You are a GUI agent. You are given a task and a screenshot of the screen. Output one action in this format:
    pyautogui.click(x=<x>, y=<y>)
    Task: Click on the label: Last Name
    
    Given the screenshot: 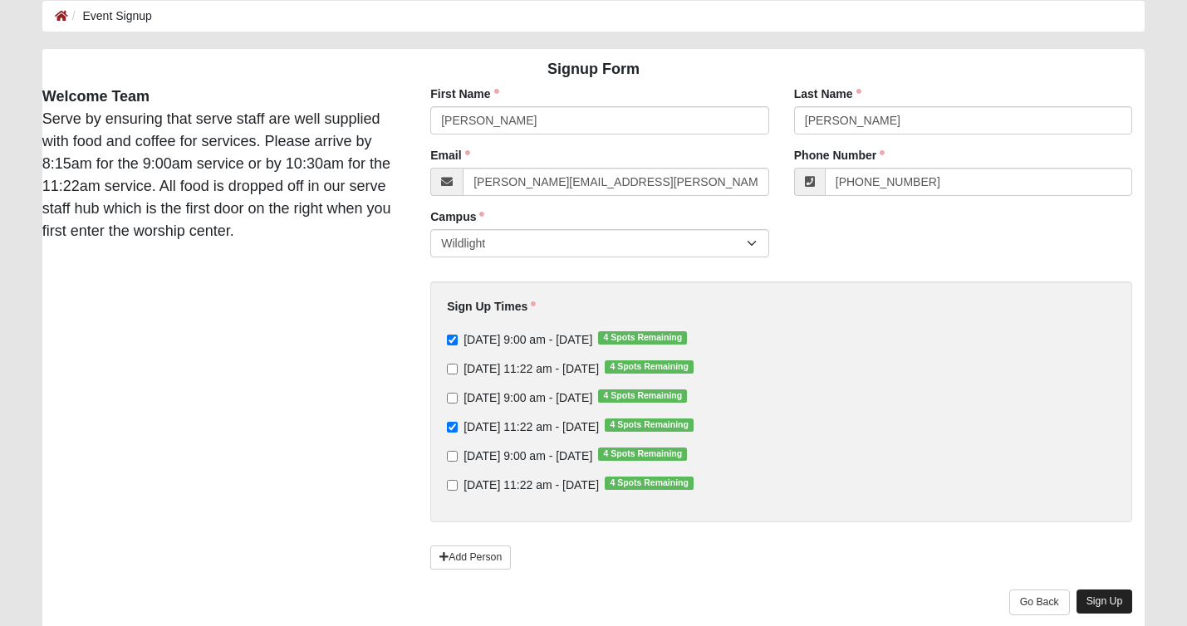 What is the action you would take?
    pyautogui.click(x=827, y=94)
    